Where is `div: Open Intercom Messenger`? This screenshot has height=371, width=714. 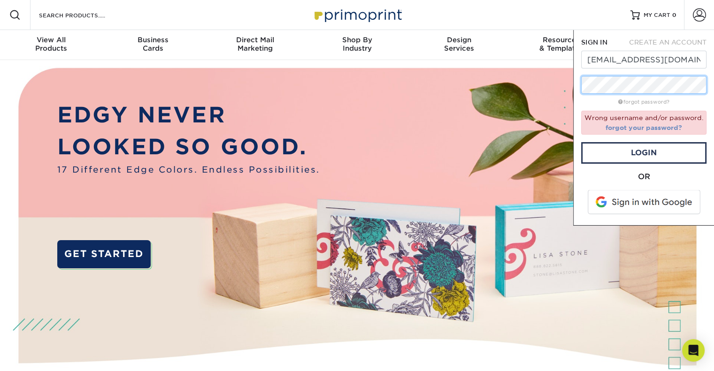 div: Open Intercom Messenger is located at coordinates (693, 350).